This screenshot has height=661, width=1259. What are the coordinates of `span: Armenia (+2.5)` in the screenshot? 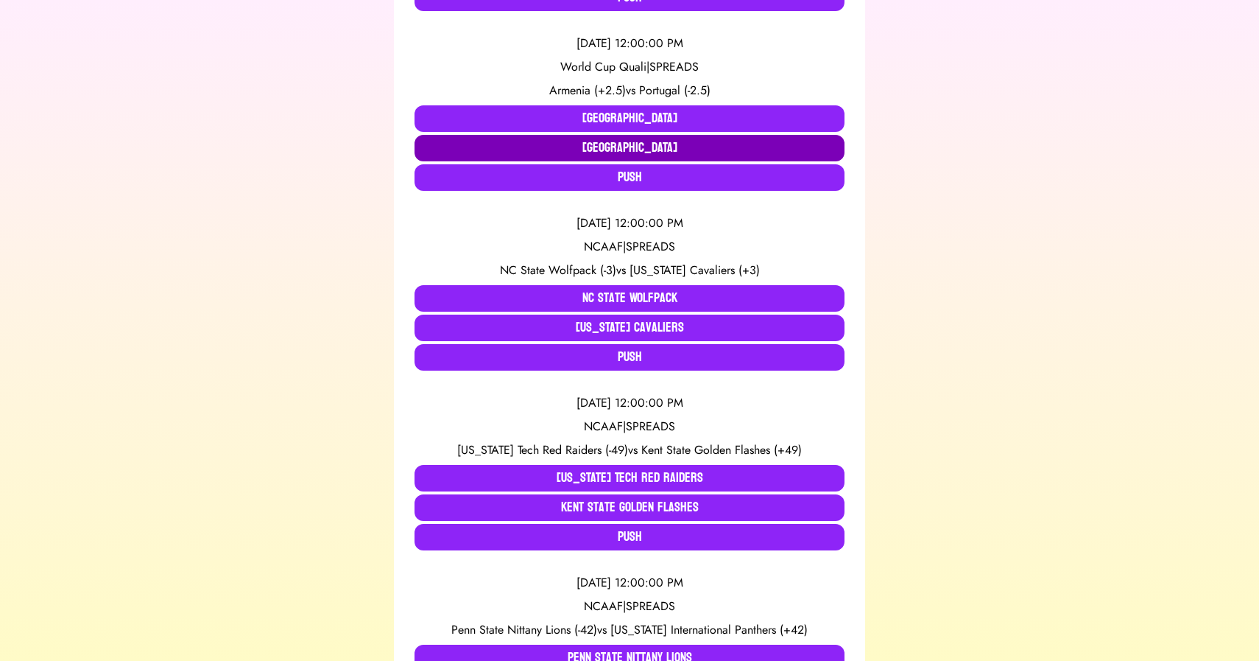 It's located at (588, 90).